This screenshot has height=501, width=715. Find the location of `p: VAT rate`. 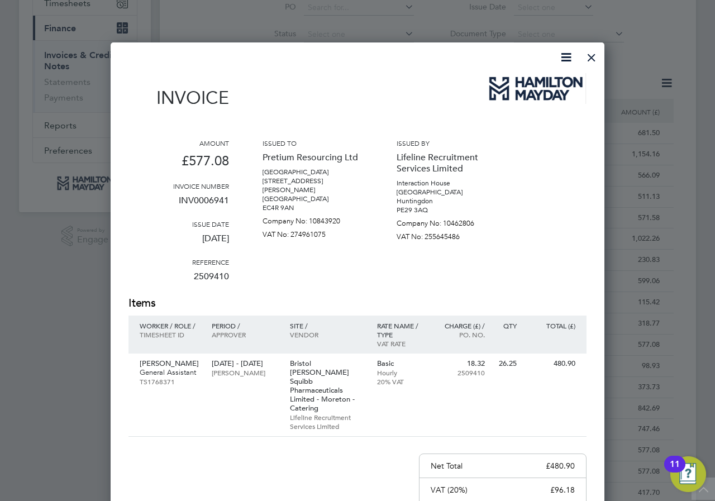

p: VAT rate is located at coordinates (401, 343).